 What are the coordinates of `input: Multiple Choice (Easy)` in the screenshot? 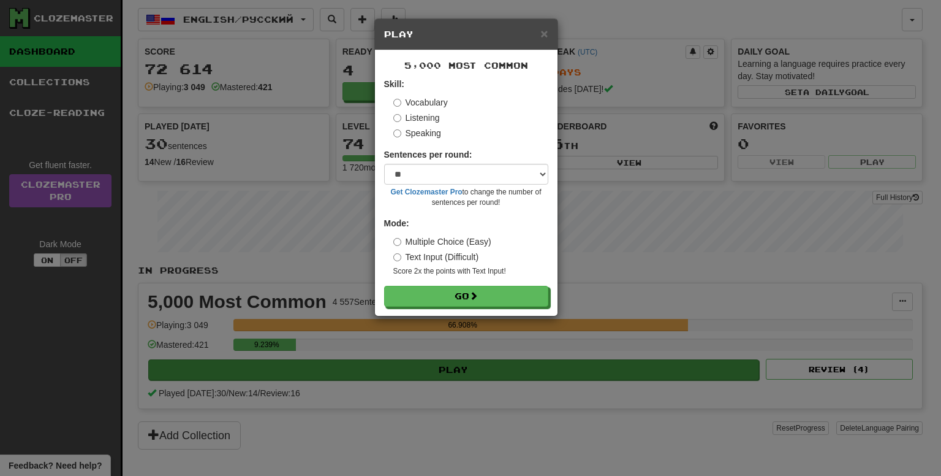 It's located at (397, 241).